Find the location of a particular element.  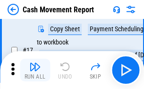

div: Skip is located at coordinates (96, 77).